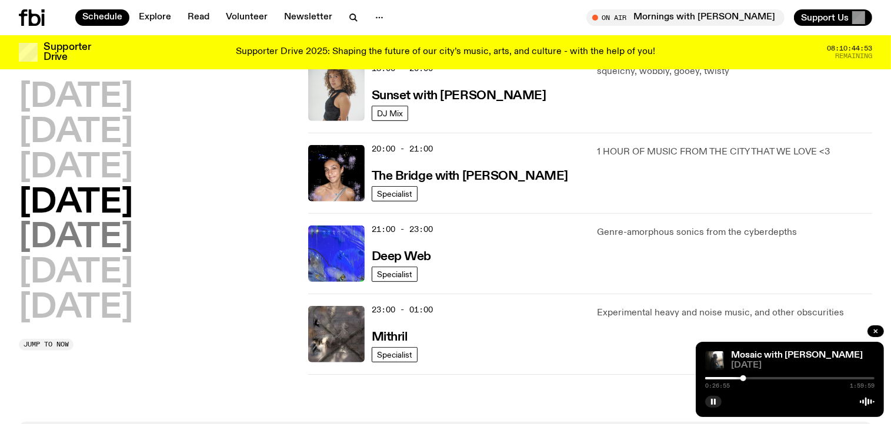 The height and width of the screenshot is (424, 891). Describe the element at coordinates (402, 229) in the screenshot. I see `span: 21:00 - 23:00` at that location.